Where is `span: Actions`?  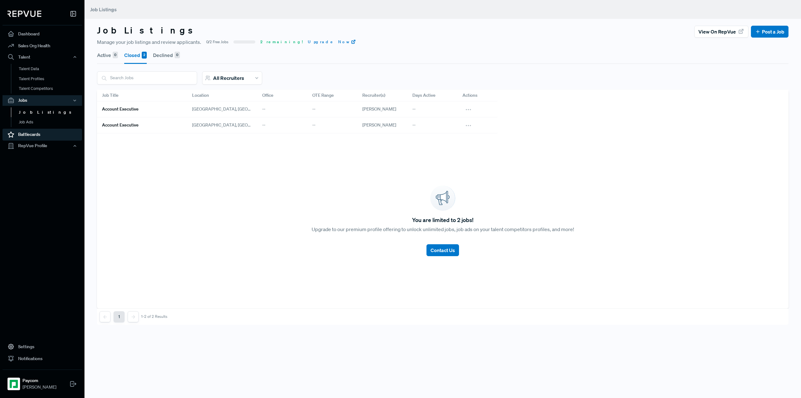
span: Actions is located at coordinates (470, 95).